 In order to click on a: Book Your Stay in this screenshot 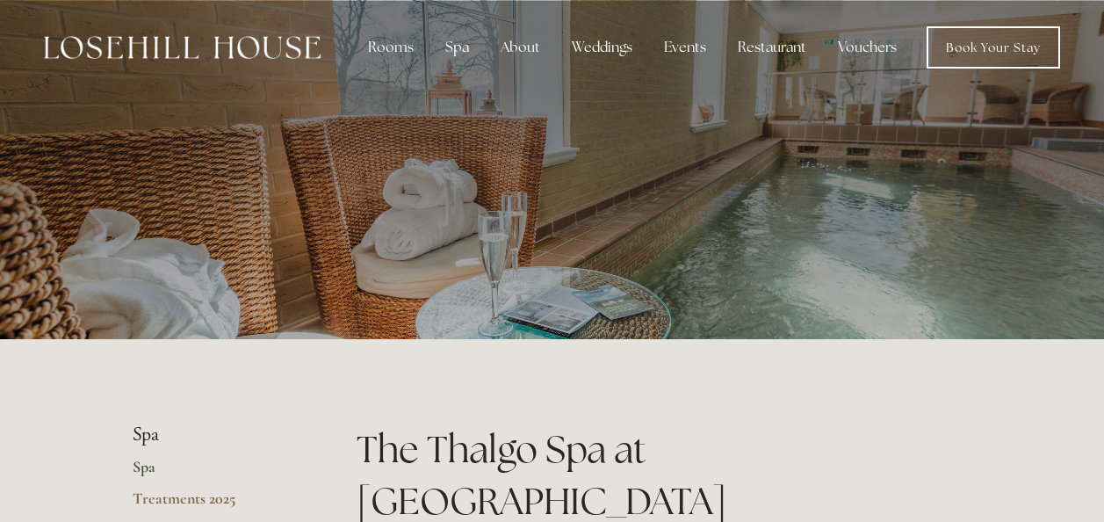, I will do `click(993, 47)`.